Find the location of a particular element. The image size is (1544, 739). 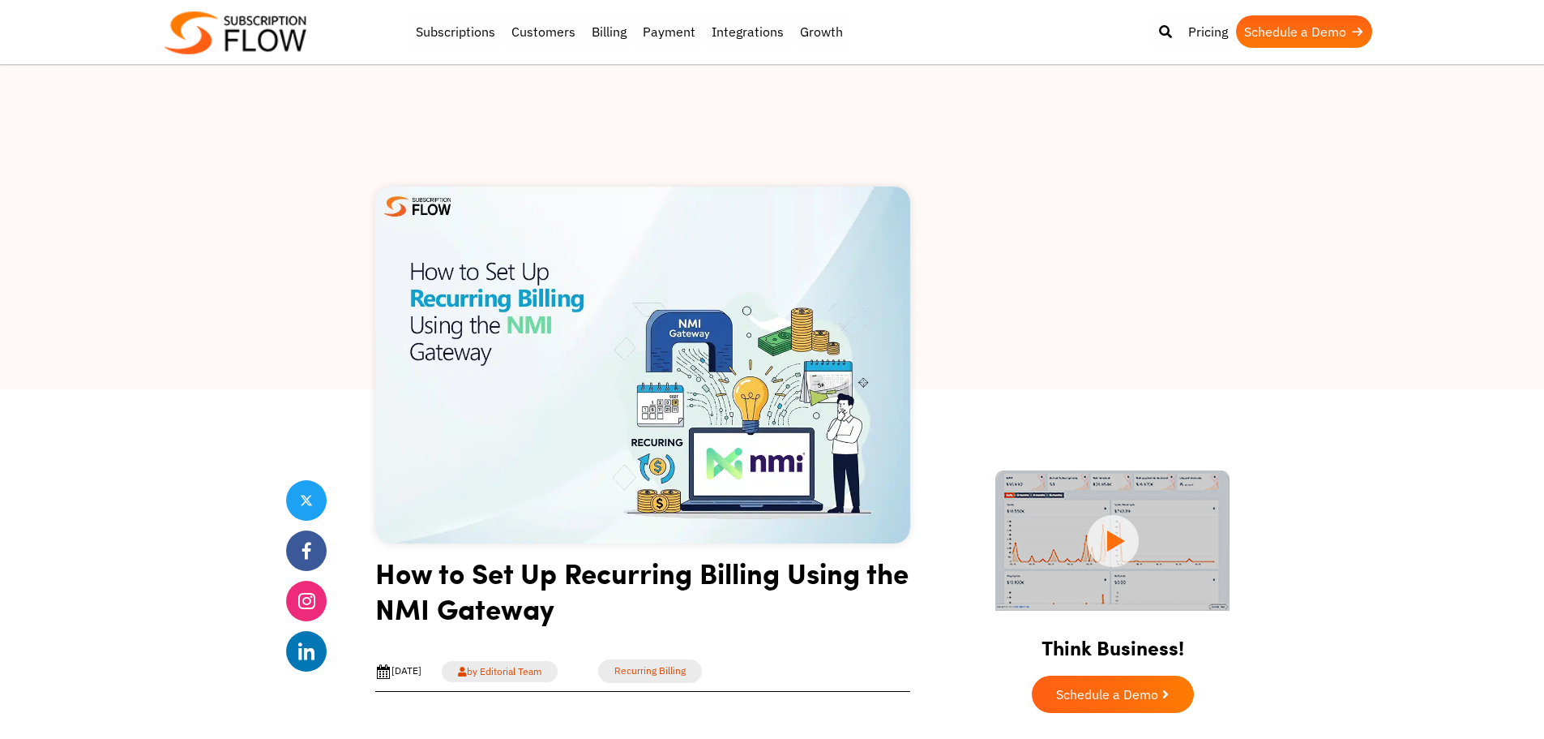

a: Subscriptions is located at coordinates (456, 32).